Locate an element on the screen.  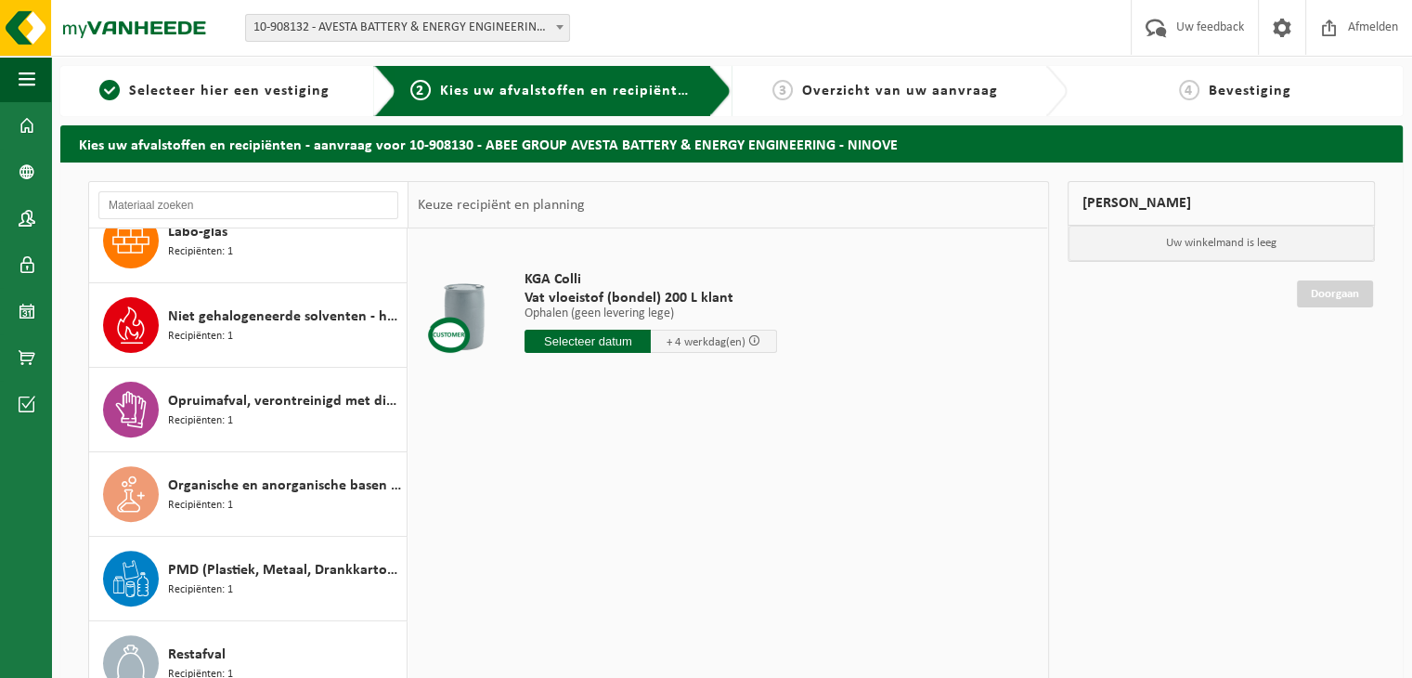
input: Materiaal zoeken is located at coordinates (248, 205).